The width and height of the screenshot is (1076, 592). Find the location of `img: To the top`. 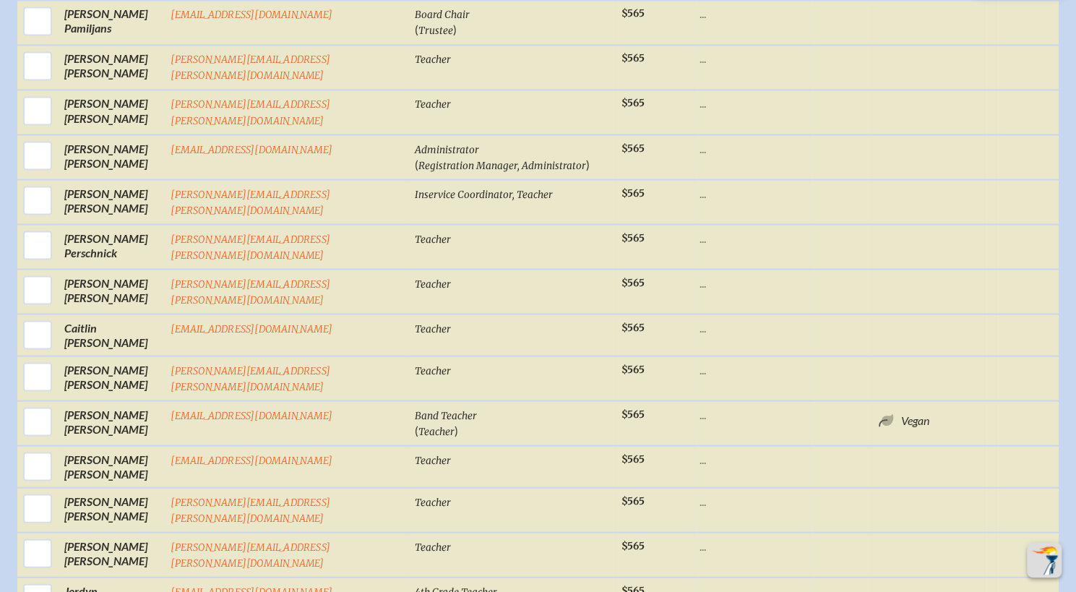

img: To the top is located at coordinates (1044, 560).